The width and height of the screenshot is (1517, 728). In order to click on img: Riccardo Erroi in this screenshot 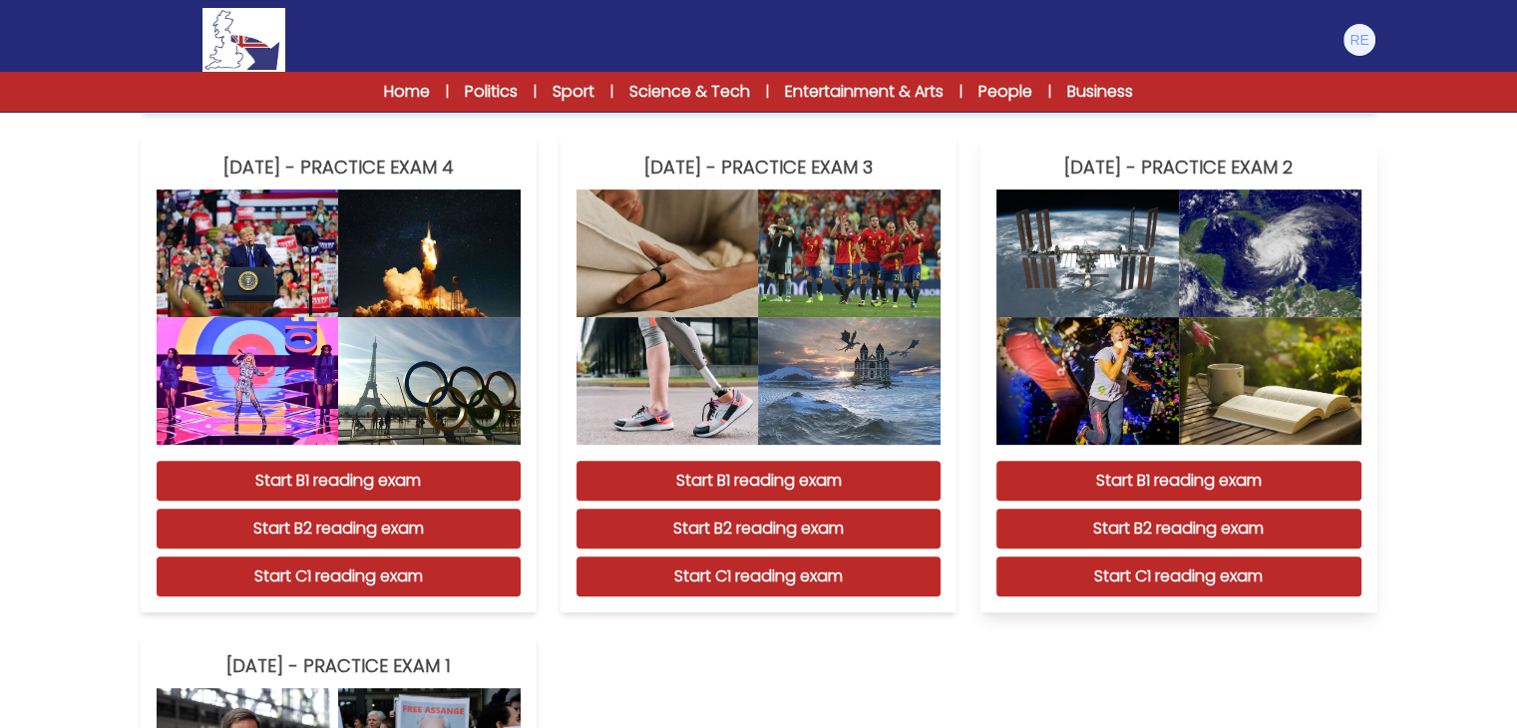, I will do `click(1359, 40)`.